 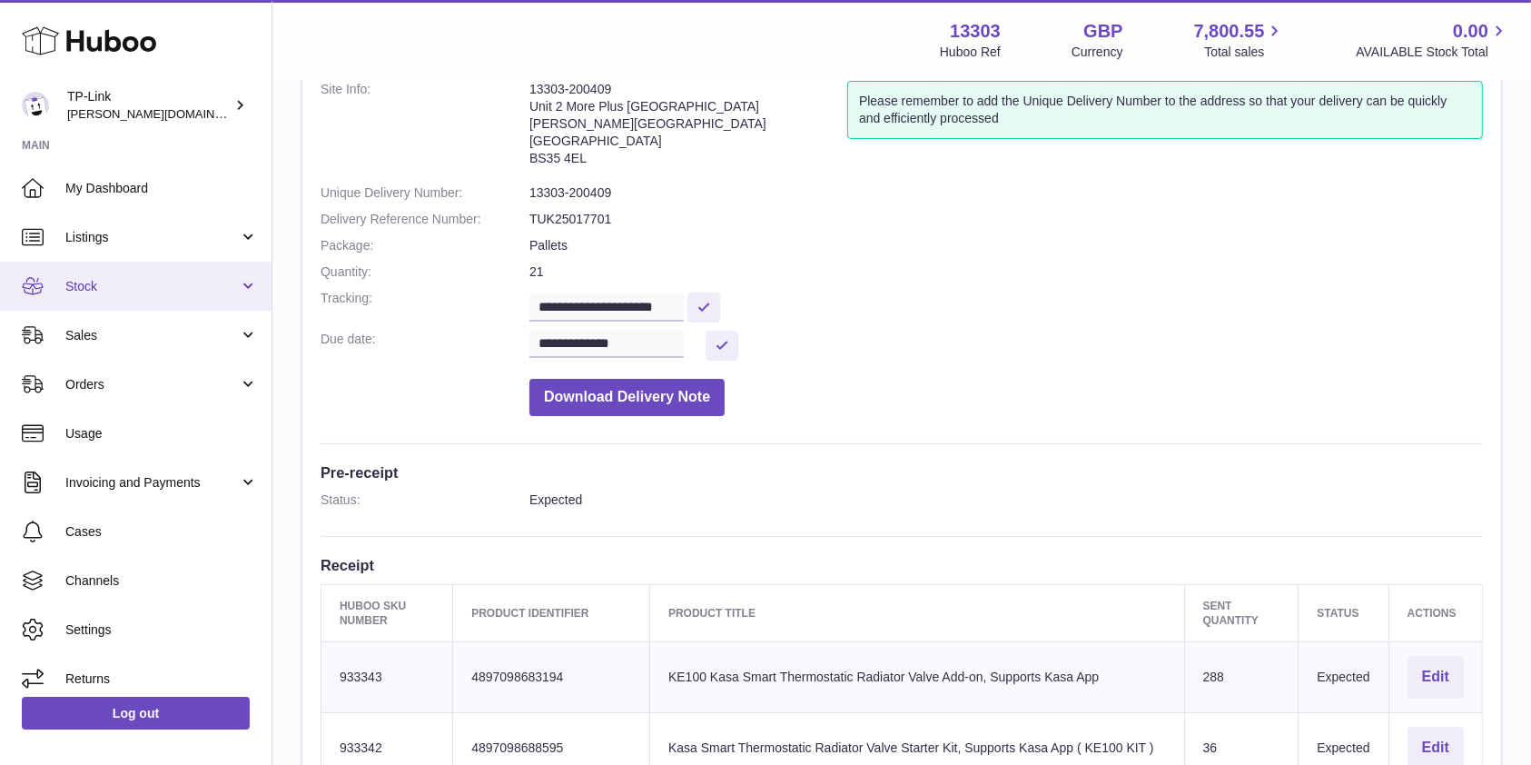 I want to click on div: TP-Link, so click(x=149, y=105).